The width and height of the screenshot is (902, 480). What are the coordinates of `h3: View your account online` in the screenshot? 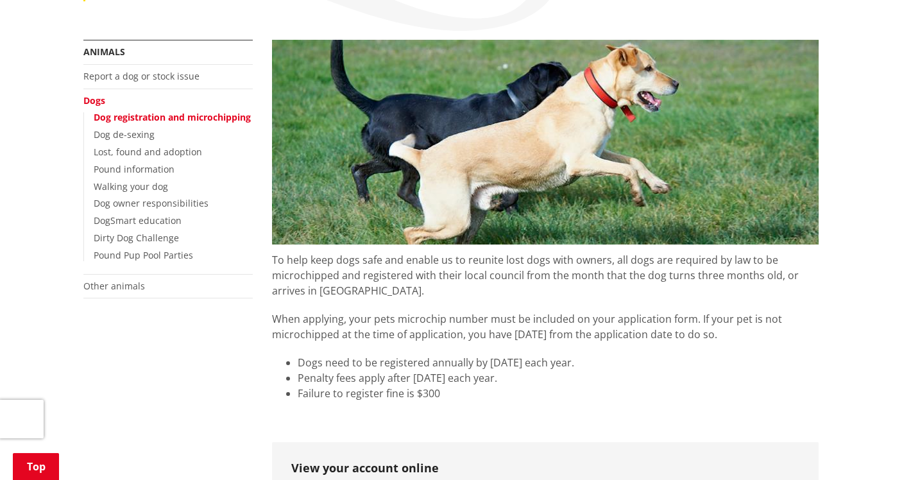 It's located at (546, 469).